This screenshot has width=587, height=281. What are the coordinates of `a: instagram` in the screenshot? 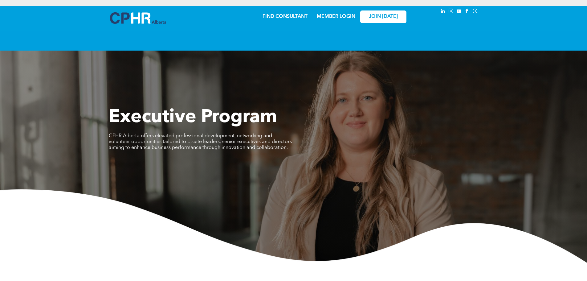 It's located at (451, 12).